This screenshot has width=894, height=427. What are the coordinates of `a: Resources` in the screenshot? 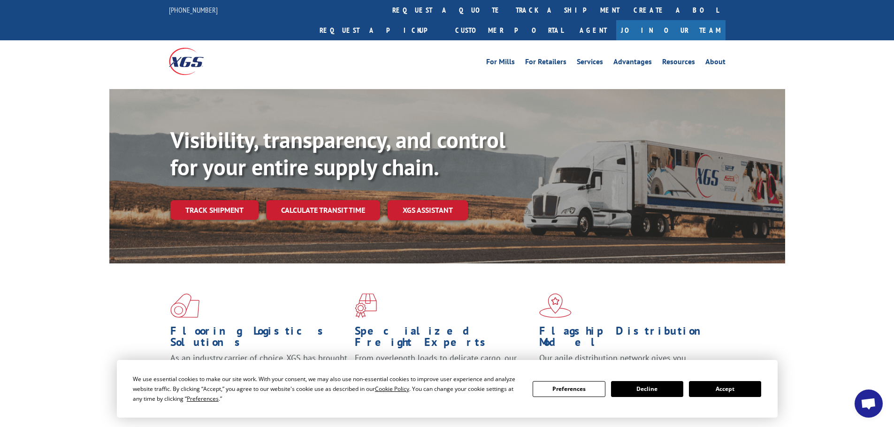 It's located at (678, 63).